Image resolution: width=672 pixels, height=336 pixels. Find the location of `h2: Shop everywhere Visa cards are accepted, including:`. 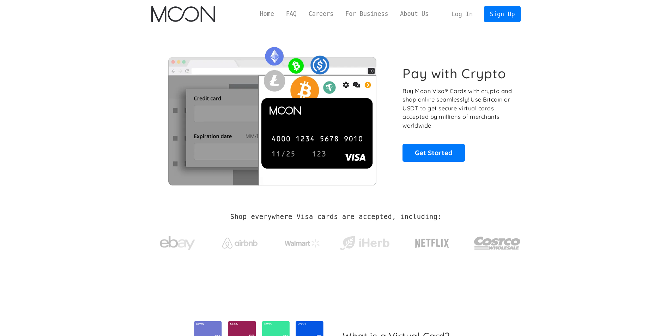

h2: Shop everywhere Visa cards are accepted, including: is located at coordinates (336, 217).